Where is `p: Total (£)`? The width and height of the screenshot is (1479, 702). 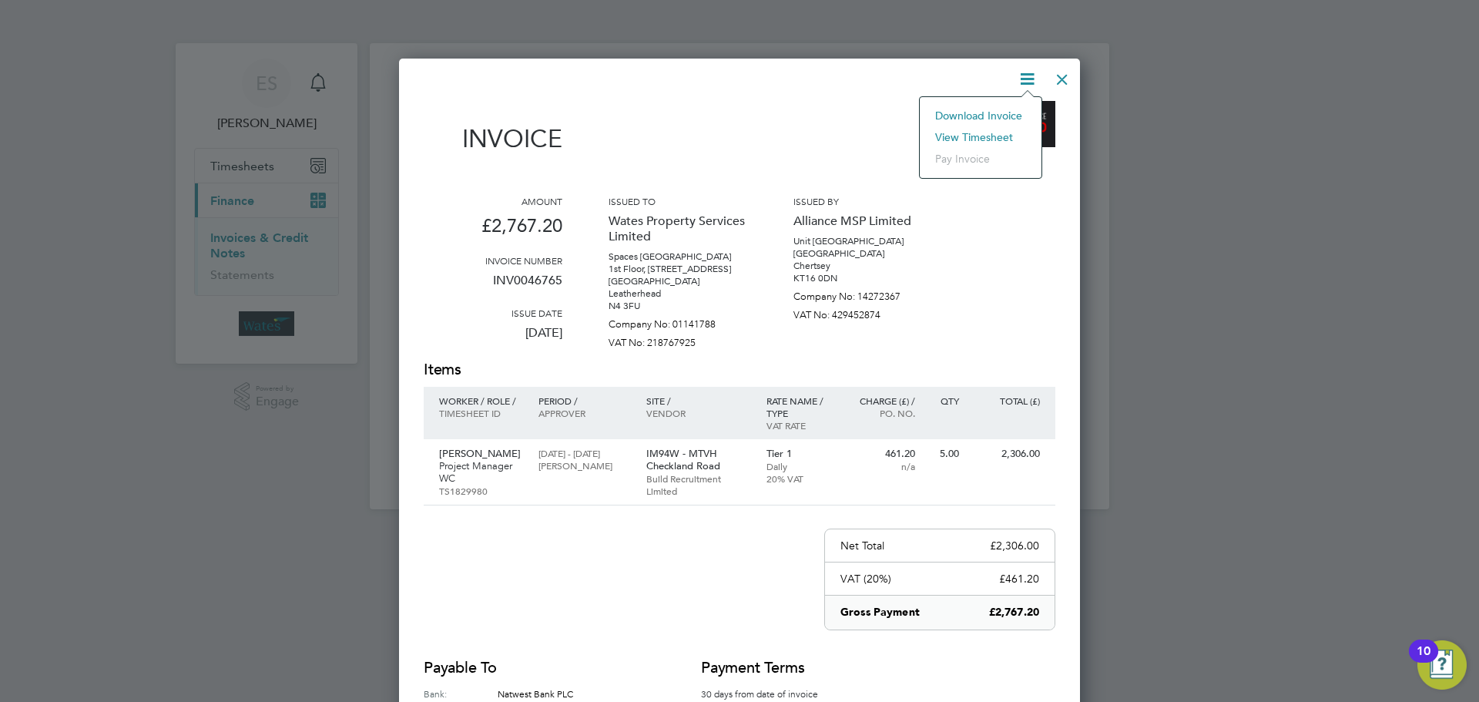
p: Total (£) is located at coordinates (1007, 401).